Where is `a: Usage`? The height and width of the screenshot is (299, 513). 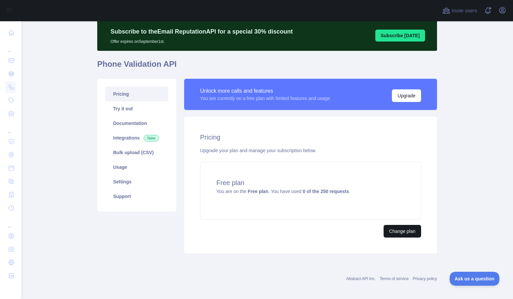 a: Usage is located at coordinates (137, 167).